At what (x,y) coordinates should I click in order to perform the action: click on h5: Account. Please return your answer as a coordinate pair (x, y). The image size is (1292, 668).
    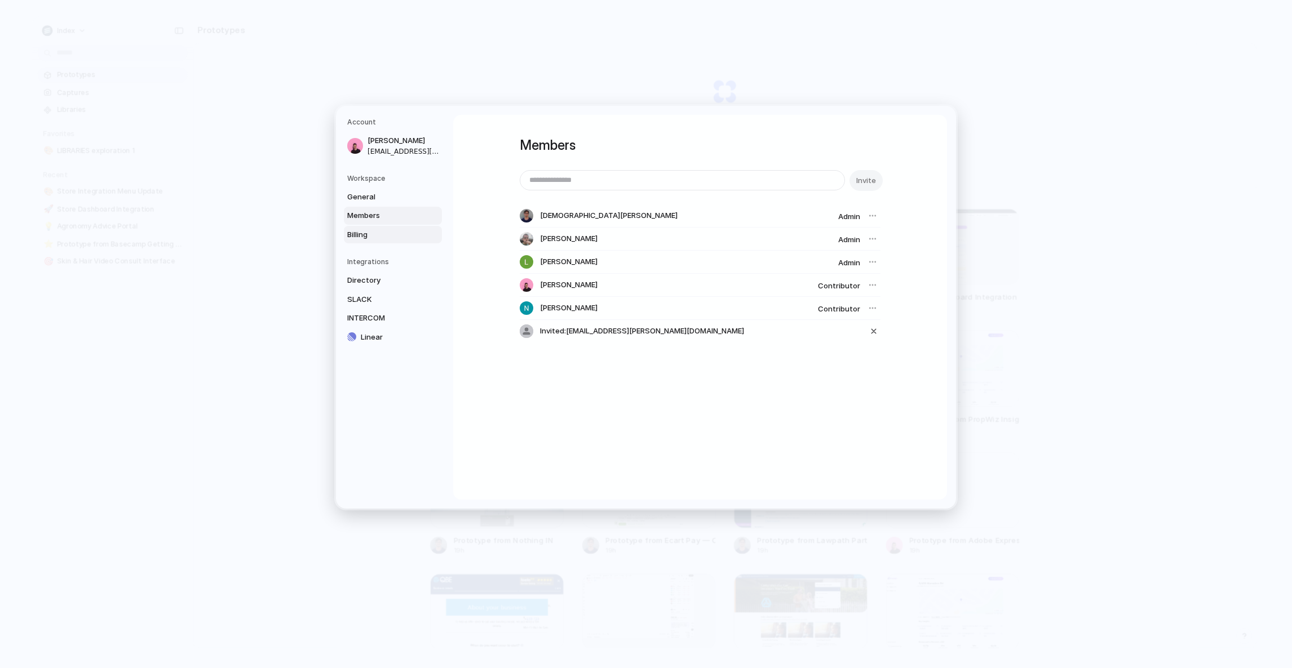
    Looking at the image, I should click on (394, 122).